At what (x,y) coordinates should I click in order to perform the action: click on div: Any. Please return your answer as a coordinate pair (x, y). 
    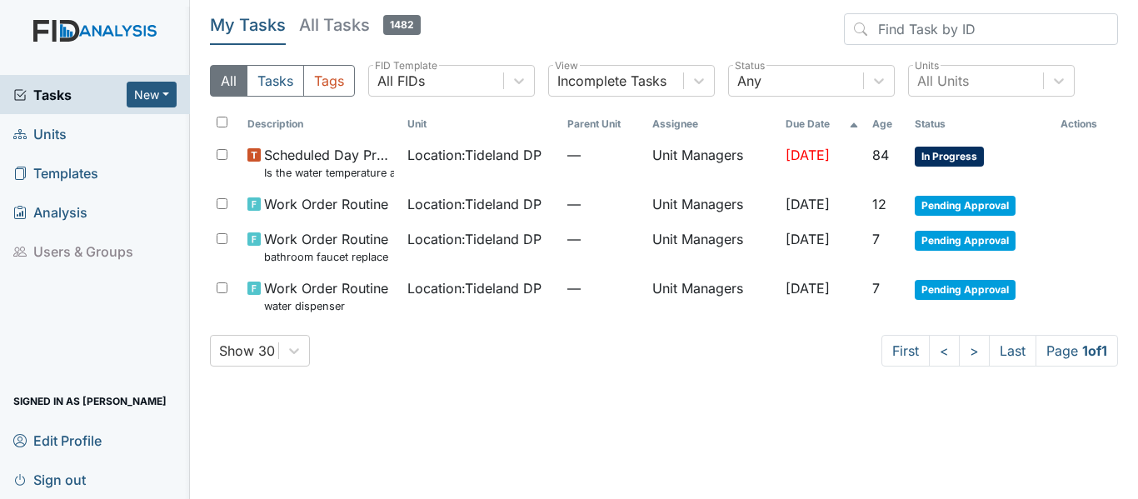
    Looking at the image, I should click on (749, 81).